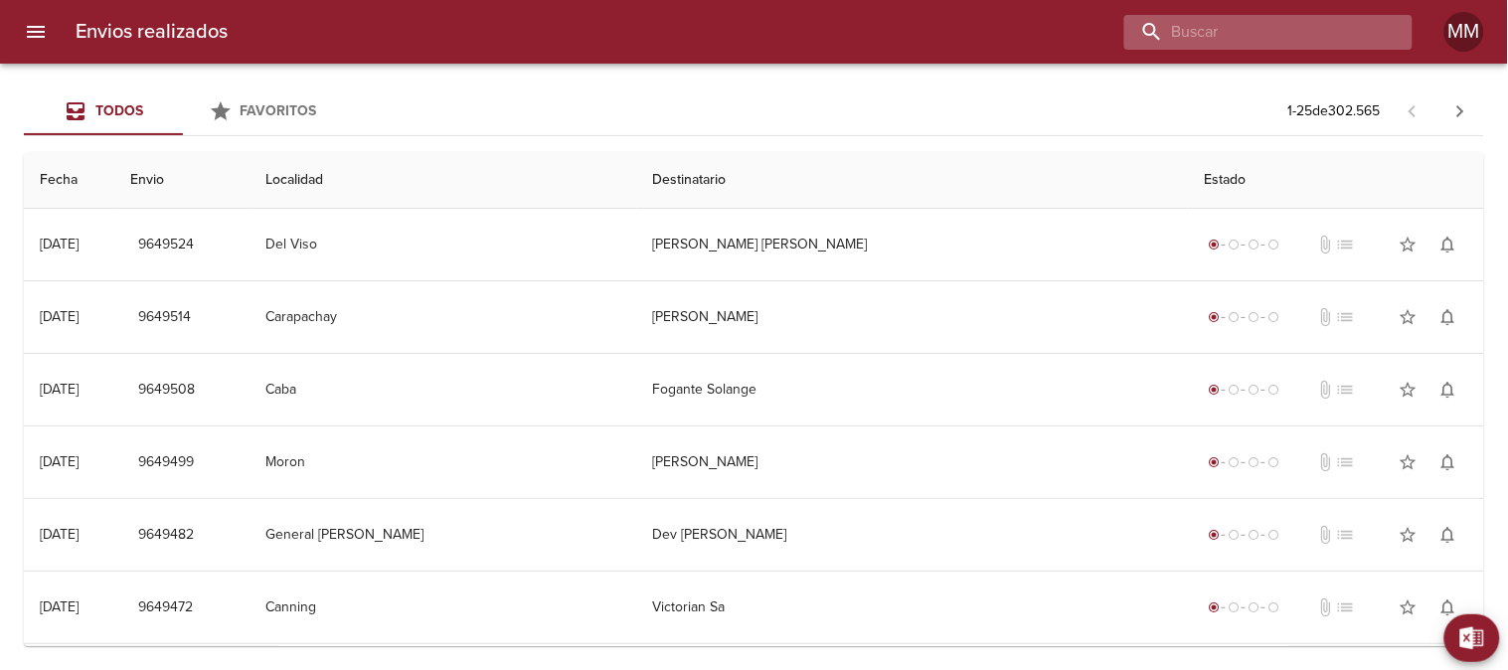 This screenshot has width=1508, height=670. Describe the element at coordinates (1464, 32) in the screenshot. I see `div: Abrir información de usuario` at that location.